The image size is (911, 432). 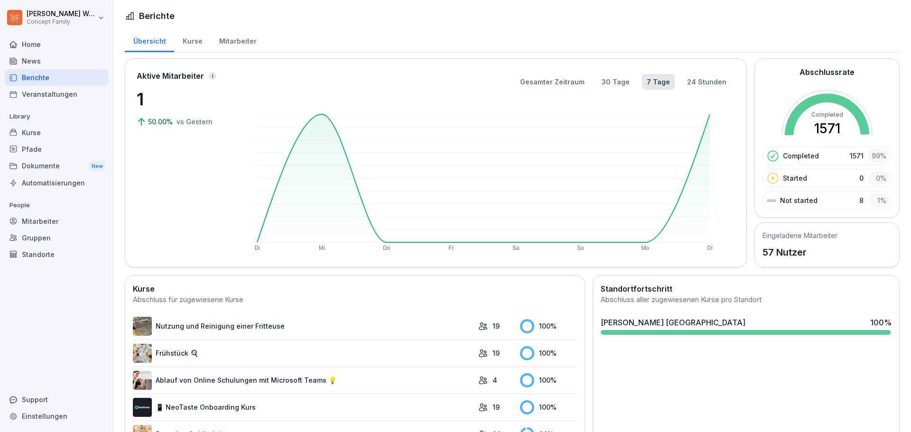 What do you see at coordinates (861, 200) in the screenshot?
I see `p: 8` at bounding box center [861, 200].